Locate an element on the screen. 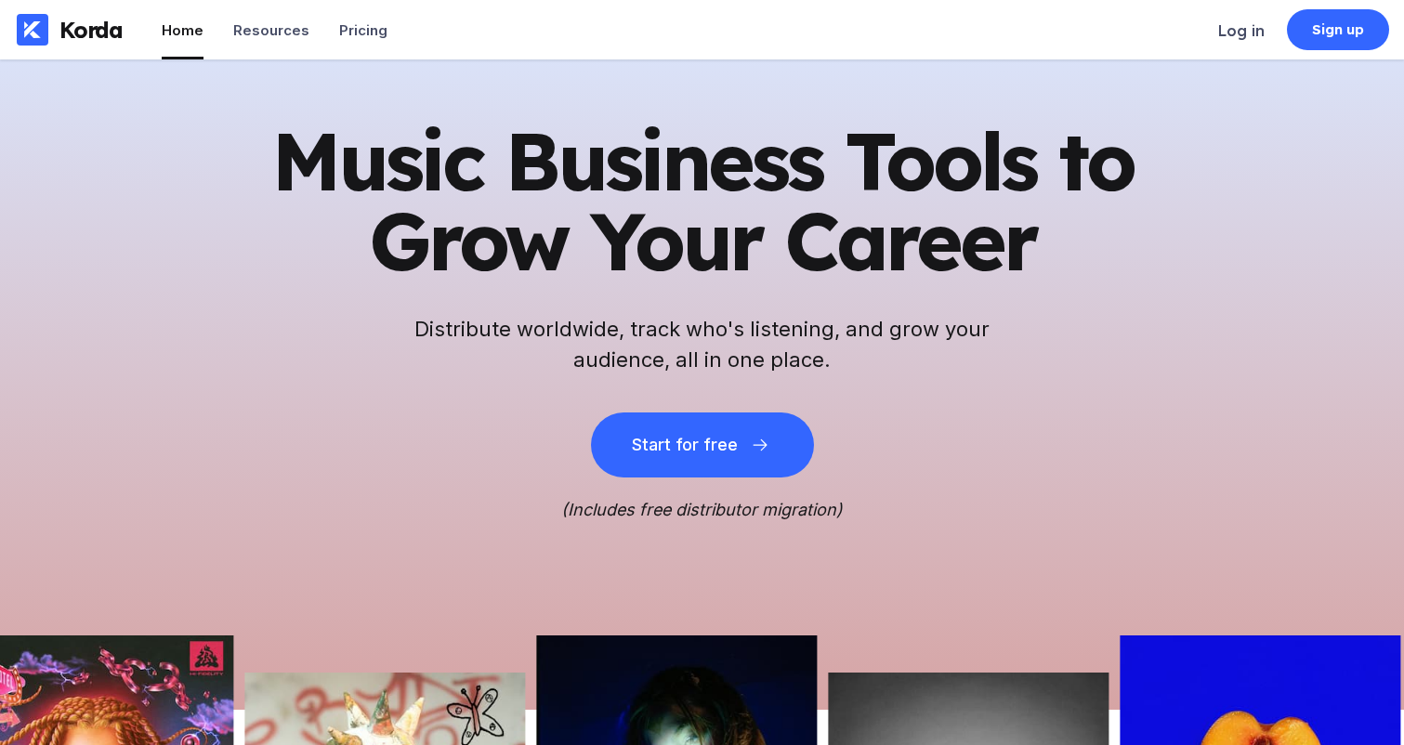  div: Resources is located at coordinates (271, 30).